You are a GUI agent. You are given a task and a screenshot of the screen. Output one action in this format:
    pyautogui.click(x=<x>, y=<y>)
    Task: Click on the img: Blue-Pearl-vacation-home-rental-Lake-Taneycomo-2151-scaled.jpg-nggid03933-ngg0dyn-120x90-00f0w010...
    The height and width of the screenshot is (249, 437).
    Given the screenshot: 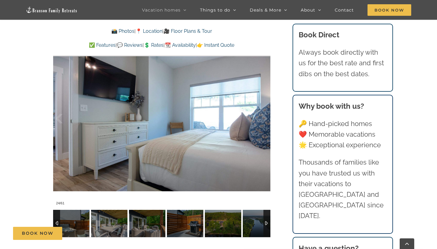 What is the action you would take?
    pyautogui.click(x=109, y=223)
    